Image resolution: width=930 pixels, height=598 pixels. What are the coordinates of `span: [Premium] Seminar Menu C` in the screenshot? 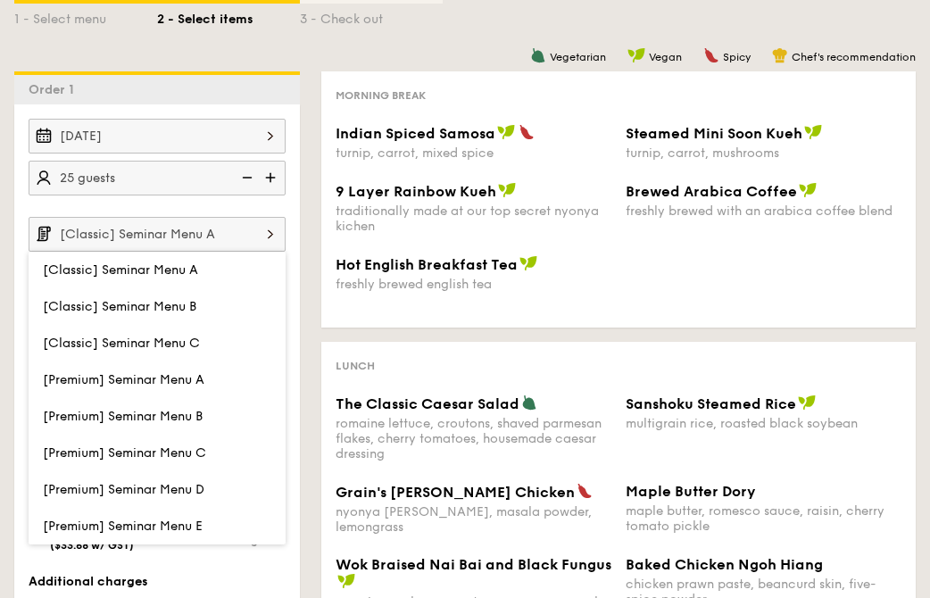 It's located at (124, 452).